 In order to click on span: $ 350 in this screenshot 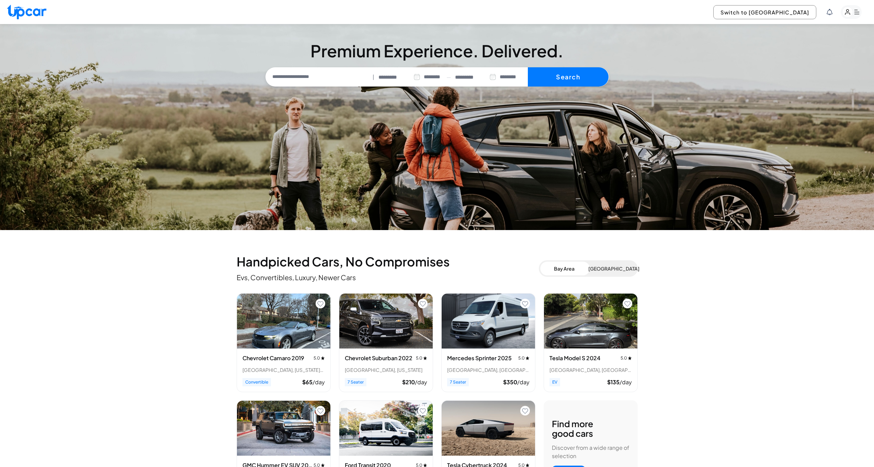, I will do `click(510, 382)`.